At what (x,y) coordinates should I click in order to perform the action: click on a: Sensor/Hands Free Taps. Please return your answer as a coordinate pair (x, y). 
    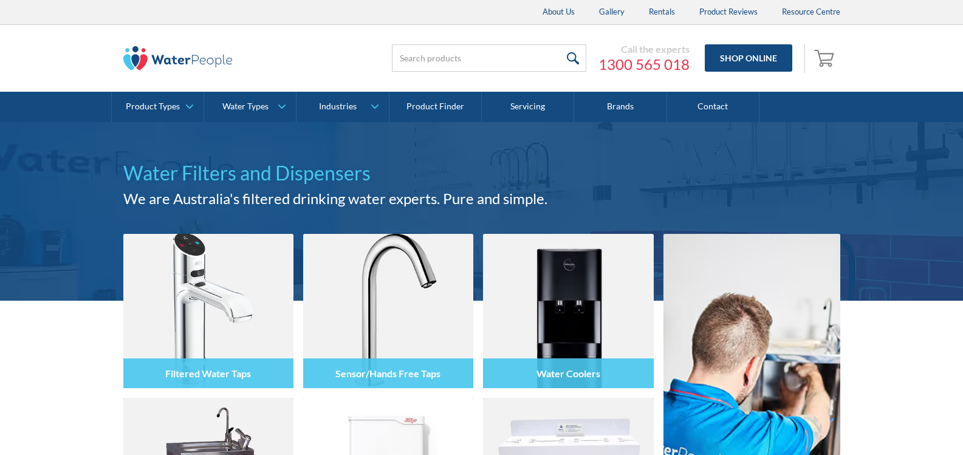
    Looking at the image, I should click on (388, 311).